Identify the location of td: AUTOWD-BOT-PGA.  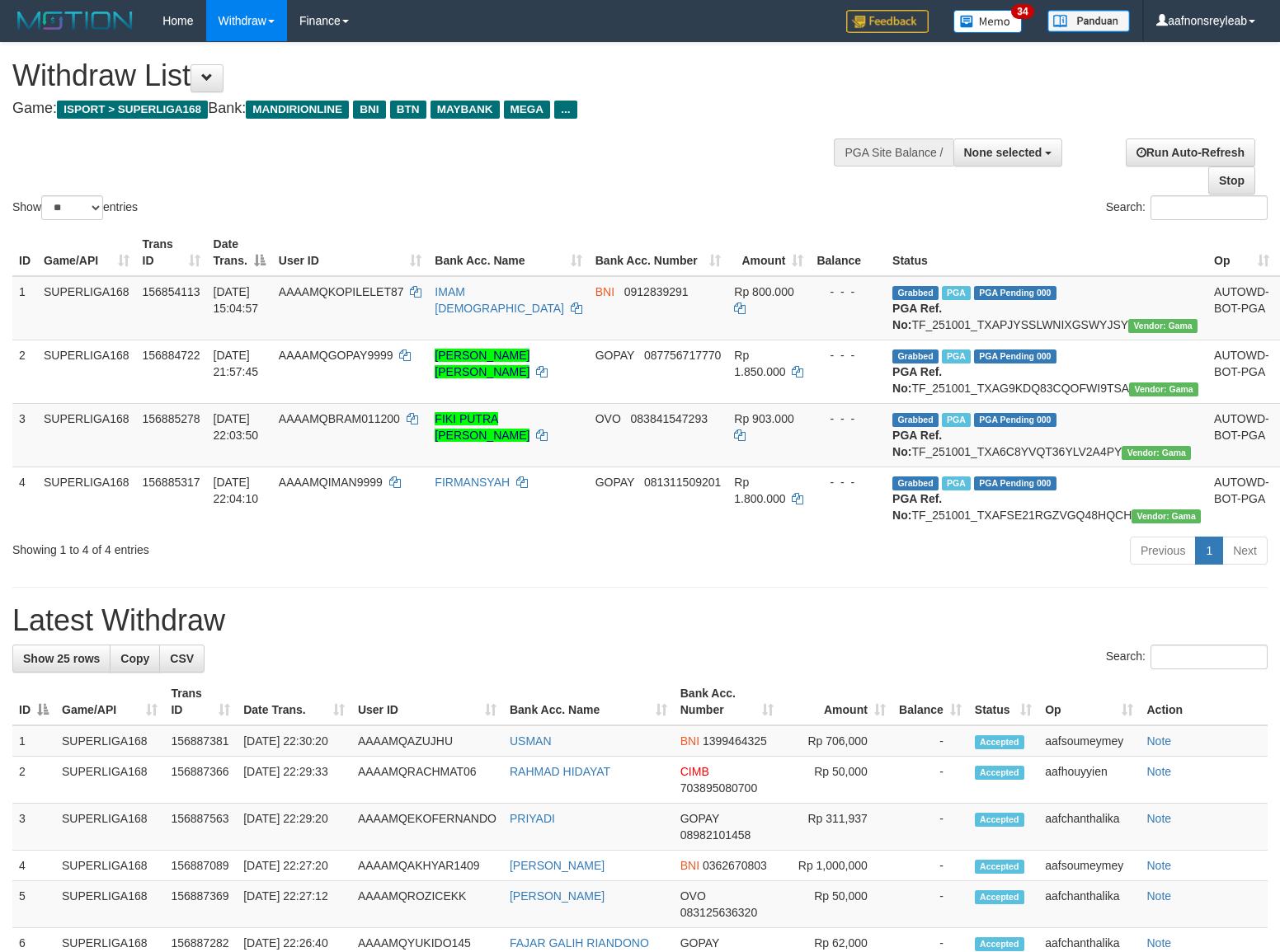
(1241, 434).